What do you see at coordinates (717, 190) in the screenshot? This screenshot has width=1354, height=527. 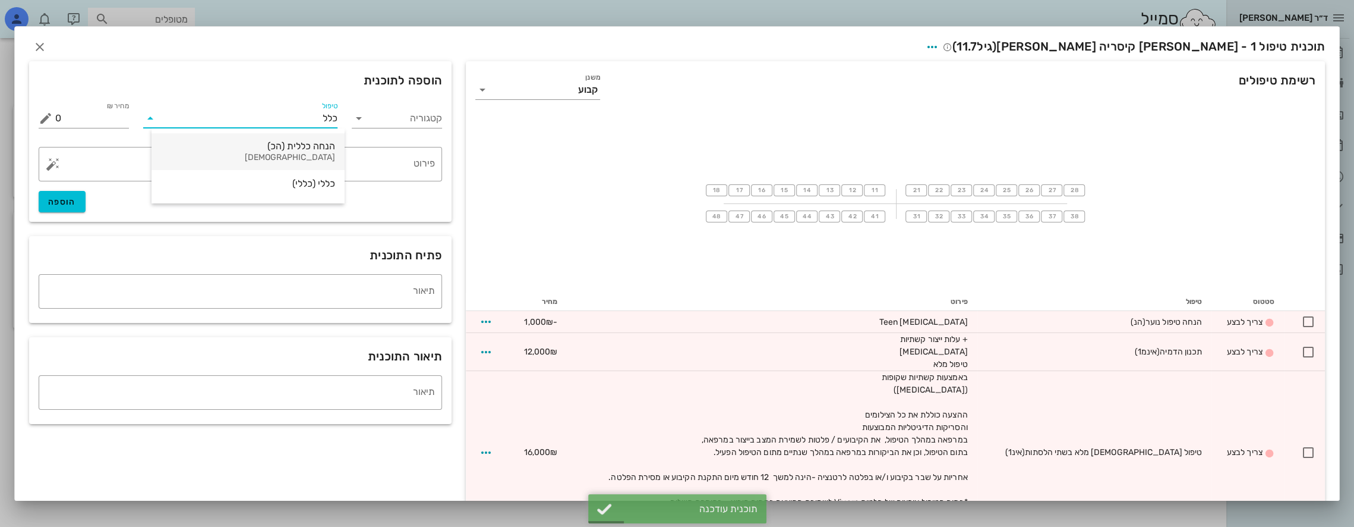 I see `span: 18` at bounding box center [717, 190].